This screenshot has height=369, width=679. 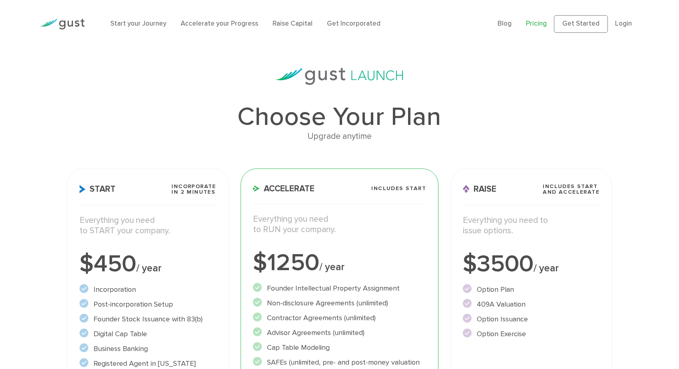 What do you see at coordinates (293, 24) in the screenshot?
I see `a: Raise Capital` at bounding box center [293, 24].